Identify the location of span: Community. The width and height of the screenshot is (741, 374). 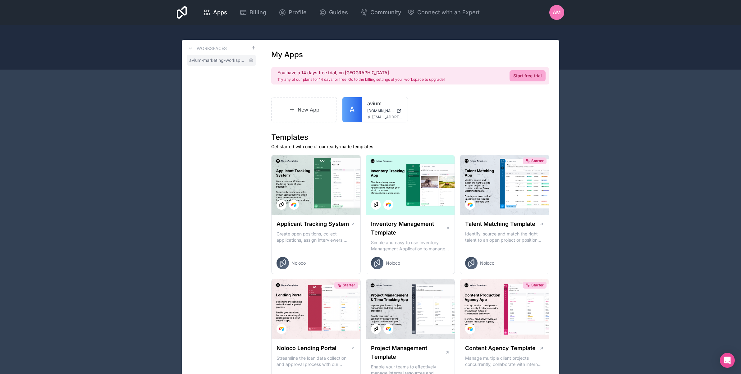
(385, 12).